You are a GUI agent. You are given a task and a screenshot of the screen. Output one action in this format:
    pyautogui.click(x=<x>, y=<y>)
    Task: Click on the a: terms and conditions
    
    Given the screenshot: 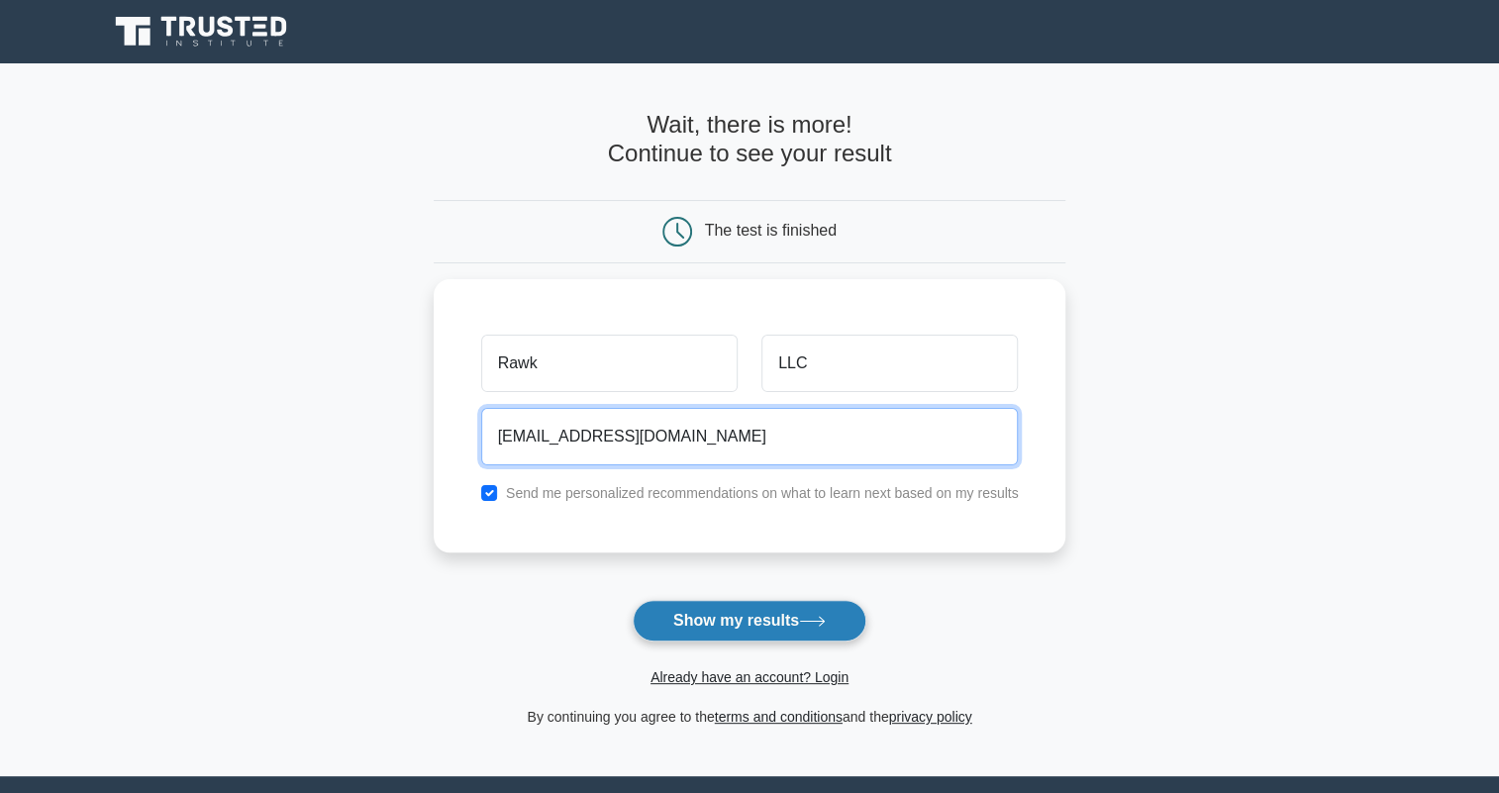 What is the action you would take?
    pyautogui.click(x=778, y=717)
    